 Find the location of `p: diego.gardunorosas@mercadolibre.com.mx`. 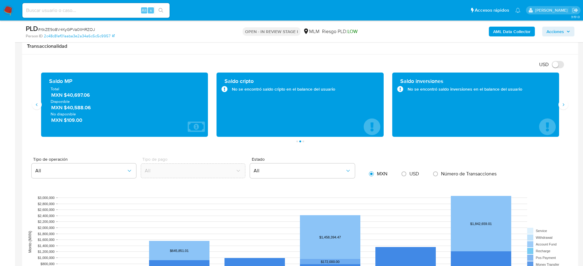

p: diego.gardunorosas@mercadolibre.com.mx is located at coordinates (552, 10).